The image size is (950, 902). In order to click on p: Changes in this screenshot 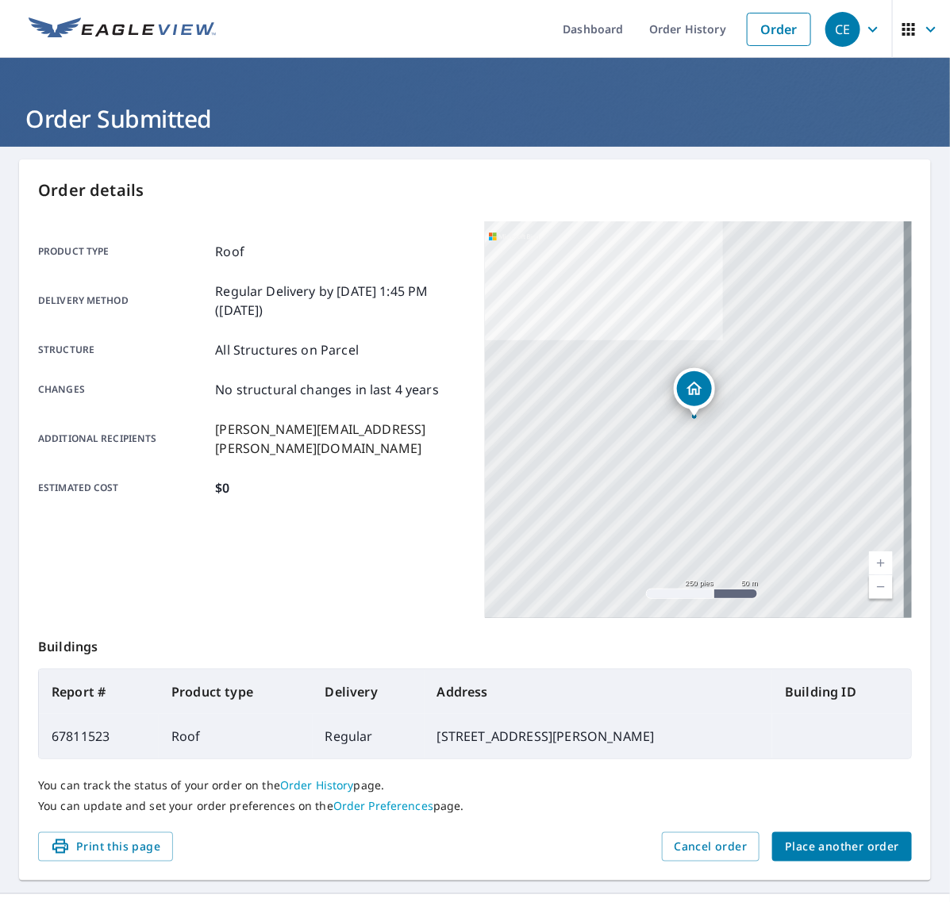, I will do `click(123, 390)`.